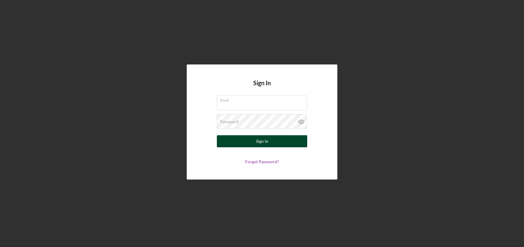  I want to click on h4: Sign In, so click(262, 87).